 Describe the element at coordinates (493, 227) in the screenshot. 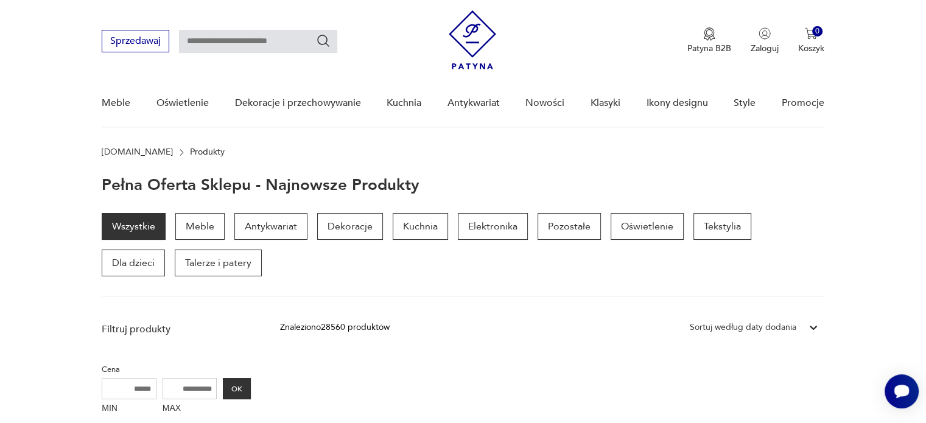

I see `p: Elektronika` at that location.